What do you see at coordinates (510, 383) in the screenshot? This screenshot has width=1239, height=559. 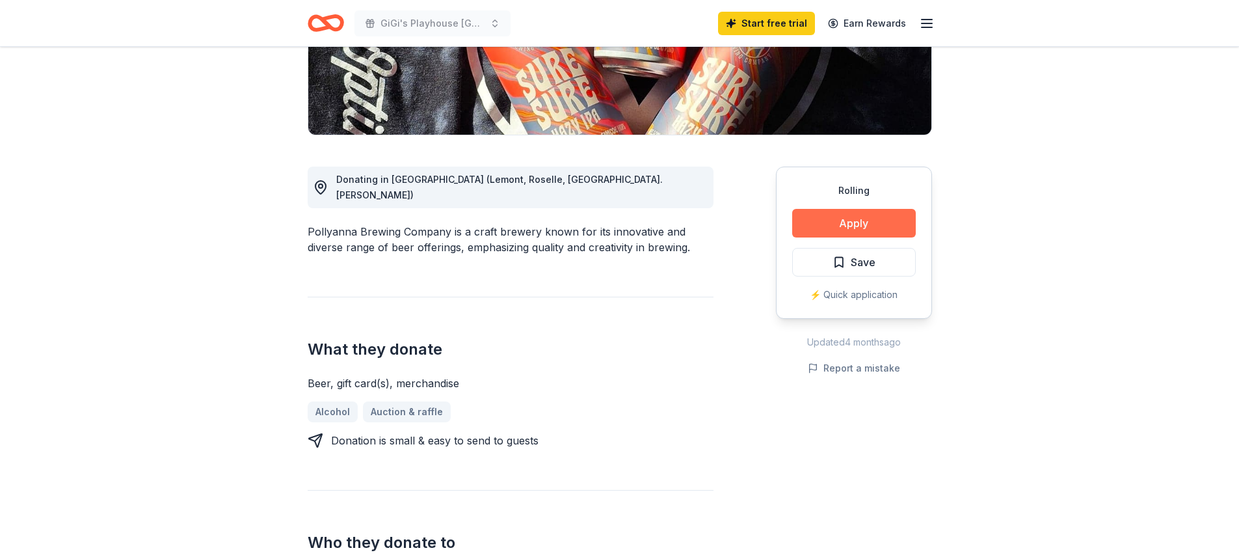 I see `div: Beer, gift card(s), merchandise` at bounding box center [510, 383].